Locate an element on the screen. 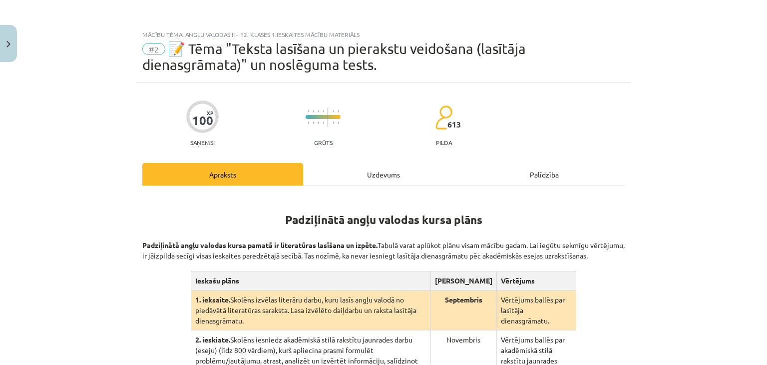 Image resolution: width=767 pixels, height=365 pixels. td: Vērtējums ballēs par lasītāja dienasgrāmatu. is located at coordinates (536, 310).